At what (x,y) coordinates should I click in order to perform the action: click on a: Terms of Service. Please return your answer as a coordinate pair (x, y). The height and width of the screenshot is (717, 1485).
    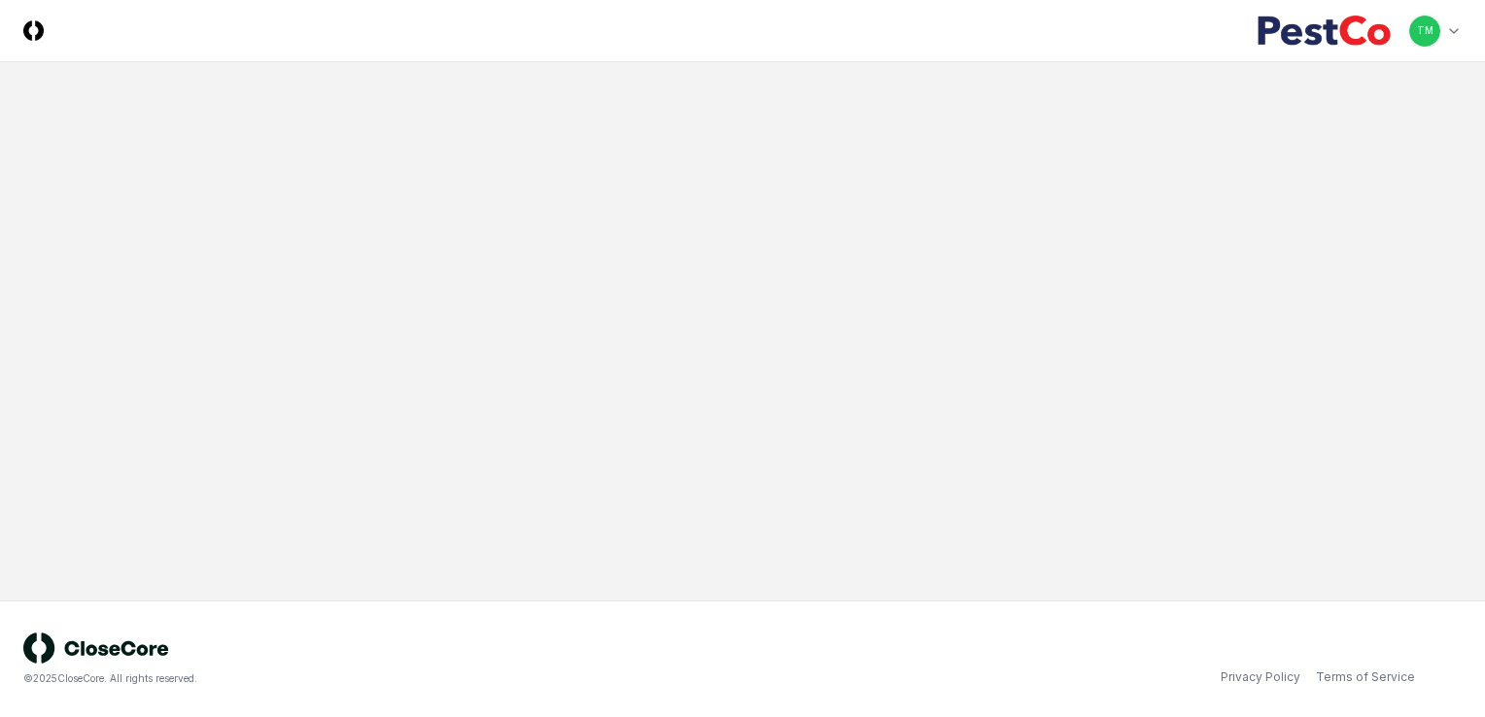
    Looking at the image, I should click on (1365, 677).